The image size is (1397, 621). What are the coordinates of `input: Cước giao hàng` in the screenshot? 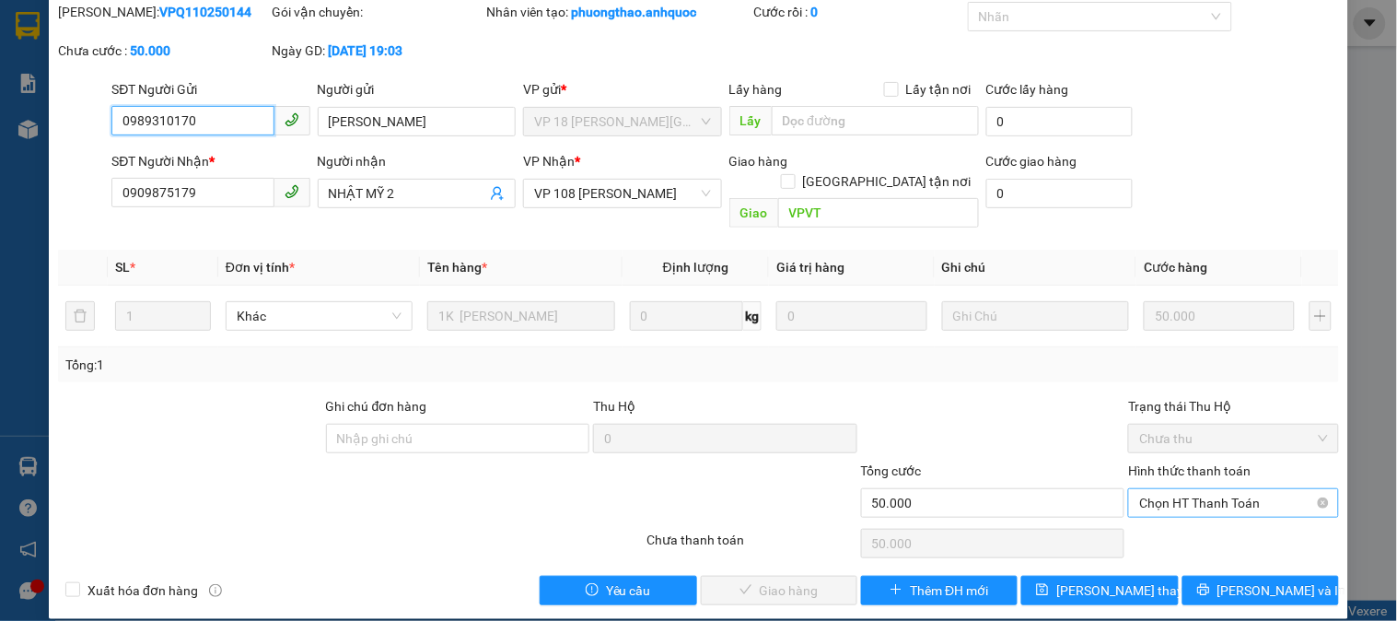 It's located at (1060, 193).